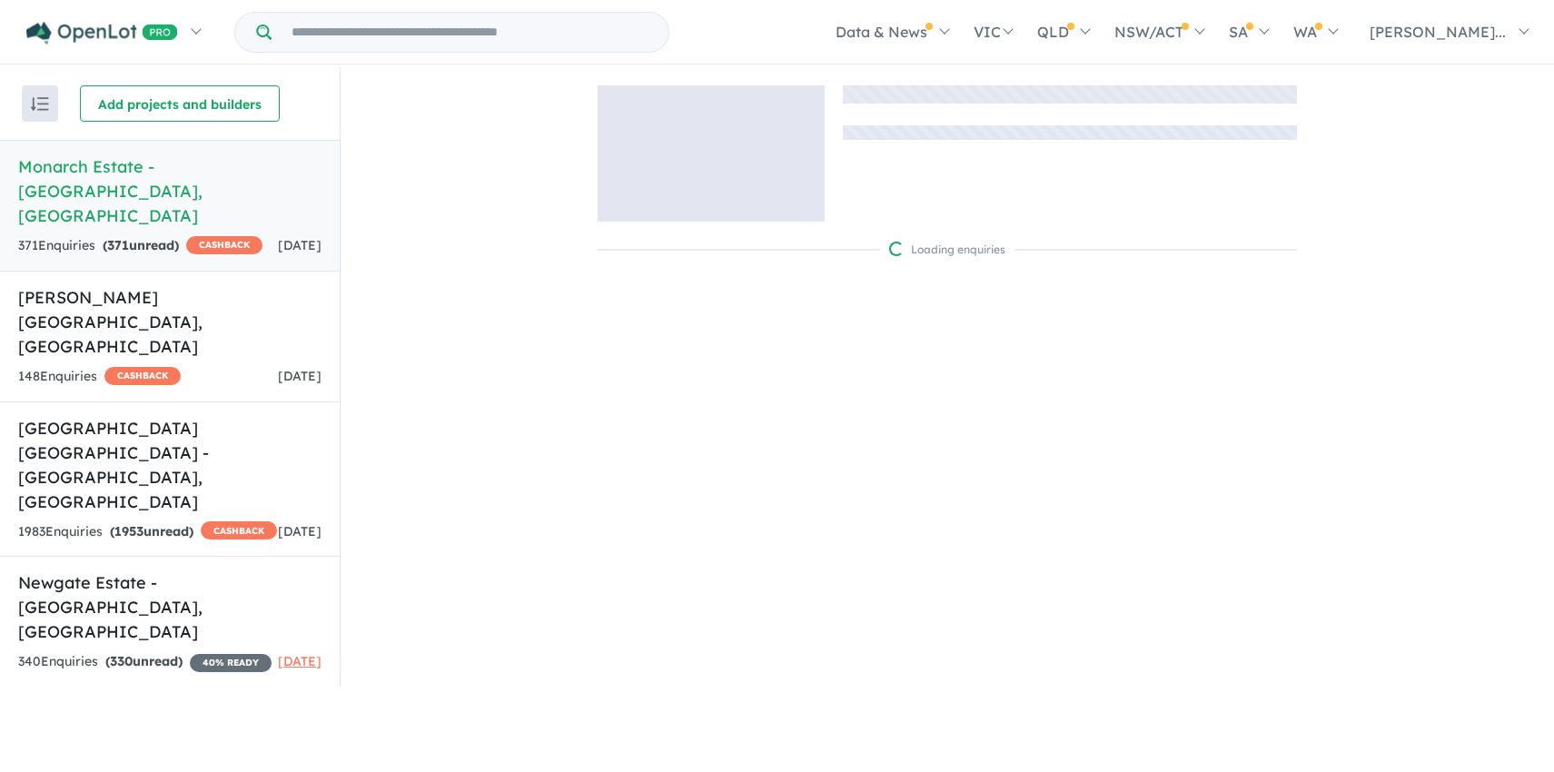 The width and height of the screenshot is (1554, 772). What do you see at coordinates (470, 32) in the screenshot?
I see `input: Try estate name, suburb, builder or developer` at bounding box center [470, 32].